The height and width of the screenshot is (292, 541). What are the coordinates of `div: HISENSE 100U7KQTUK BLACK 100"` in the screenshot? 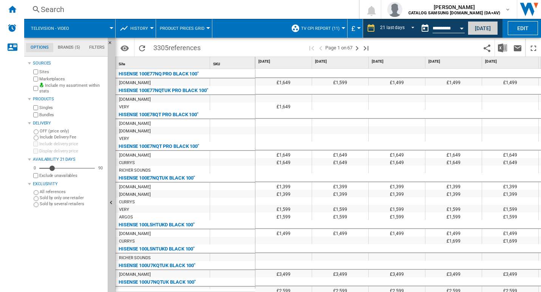 It's located at (157, 266).